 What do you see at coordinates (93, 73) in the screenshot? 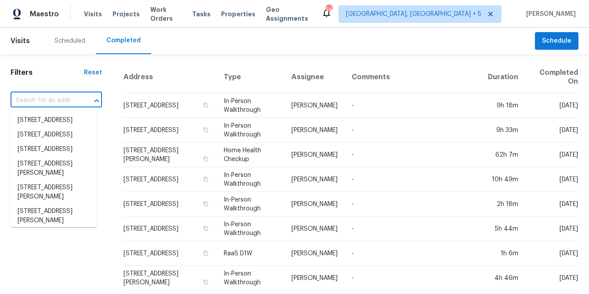
I see `div: Reset` at bounding box center [93, 73].